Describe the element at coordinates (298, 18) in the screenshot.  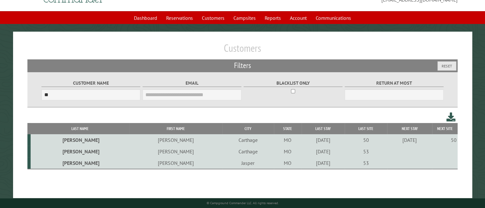
I see `a: Account` at that location.